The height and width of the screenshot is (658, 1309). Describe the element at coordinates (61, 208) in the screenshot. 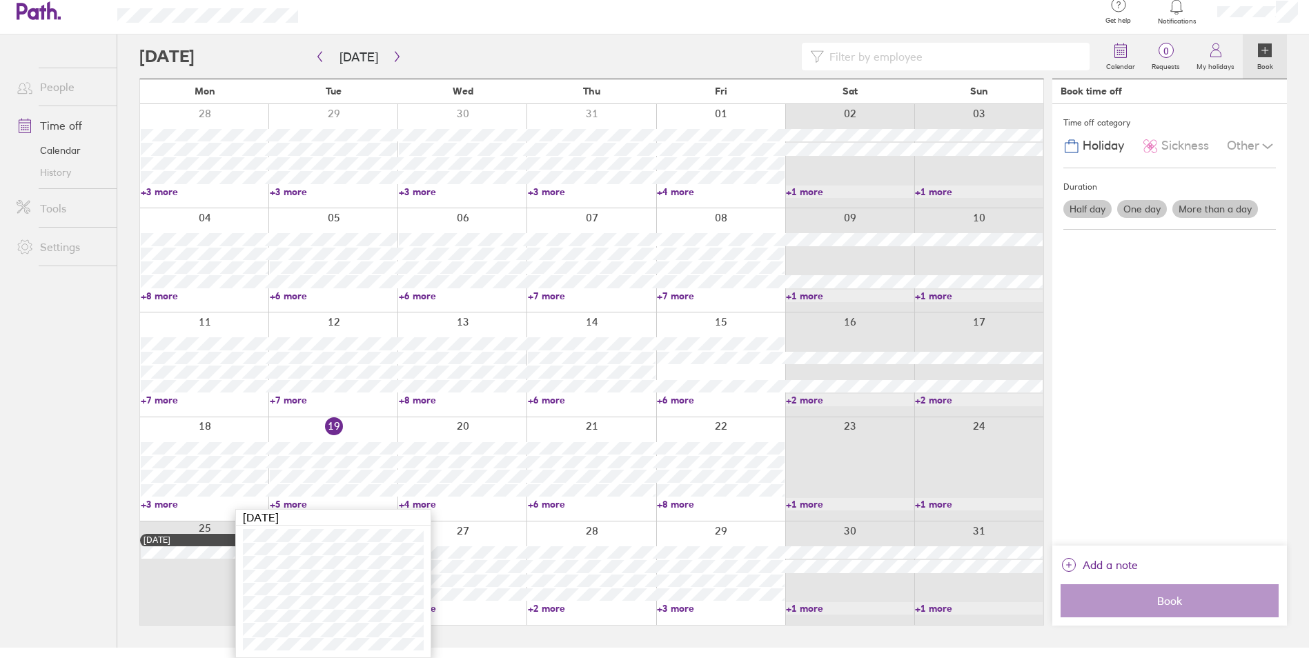

I see `a: Tools` at that location.